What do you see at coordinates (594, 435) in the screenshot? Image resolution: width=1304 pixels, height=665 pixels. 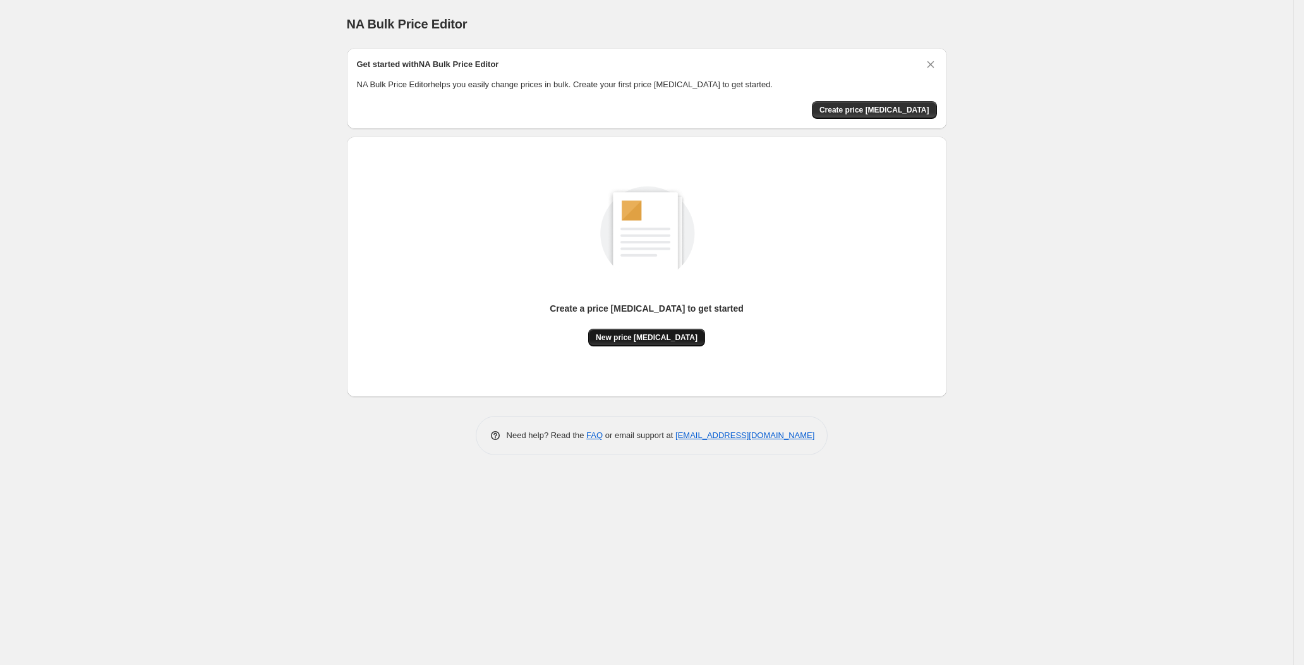 I see `a: FAQ` at bounding box center [594, 435].